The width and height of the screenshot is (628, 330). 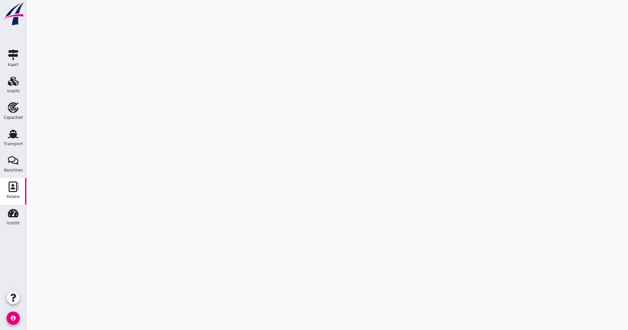 I want to click on div: Inzicht, so click(x=13, y=222).